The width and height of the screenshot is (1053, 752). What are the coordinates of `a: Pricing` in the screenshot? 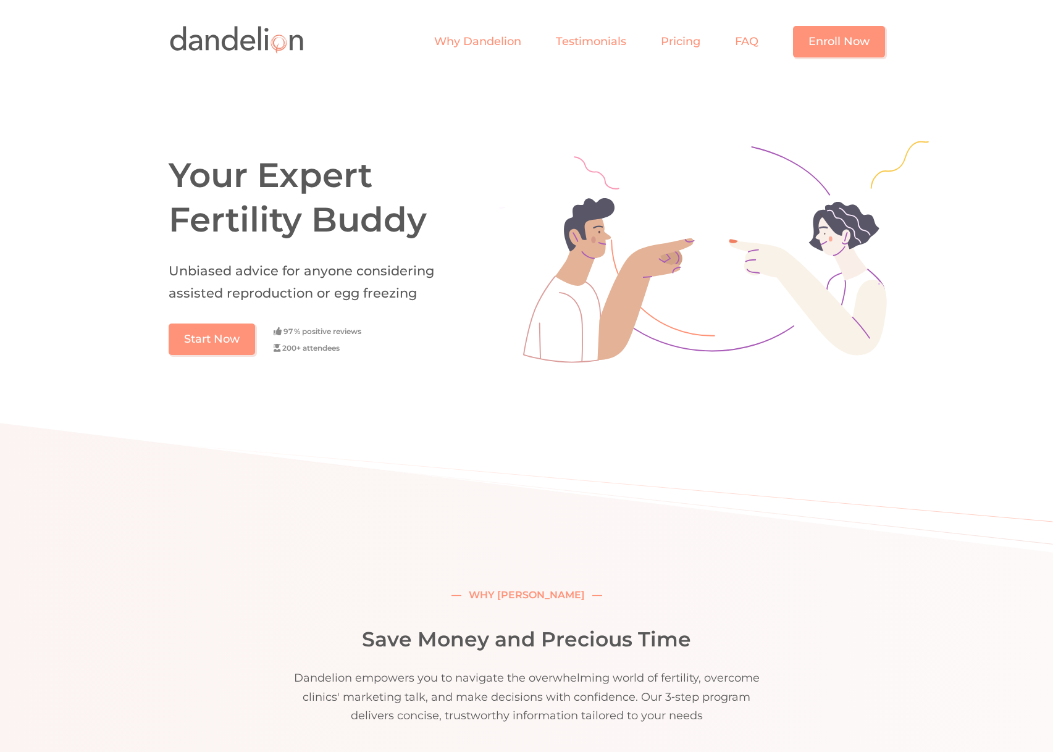 It's located at (698, 41).